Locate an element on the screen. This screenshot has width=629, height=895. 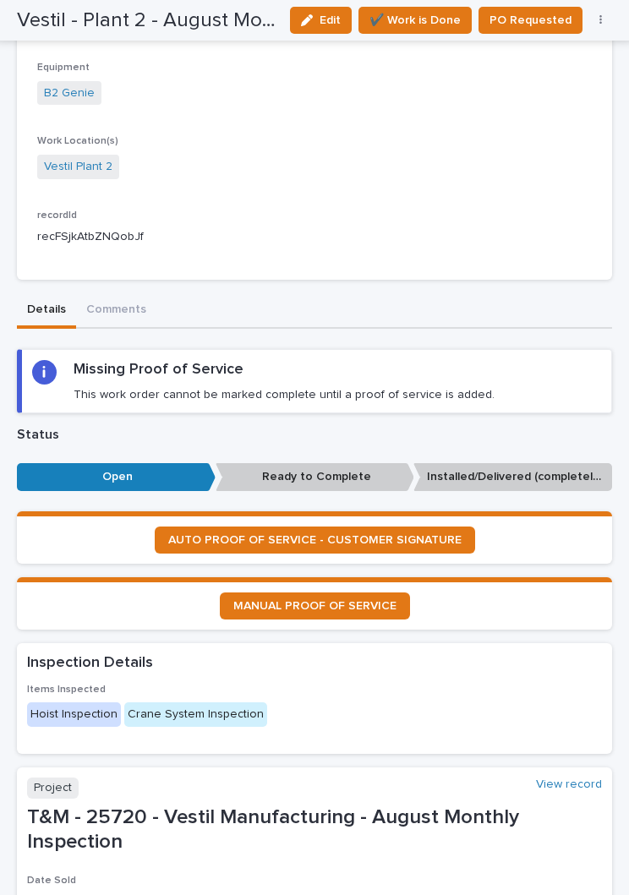
button: PO Requested is located at coordinates (530, 20).